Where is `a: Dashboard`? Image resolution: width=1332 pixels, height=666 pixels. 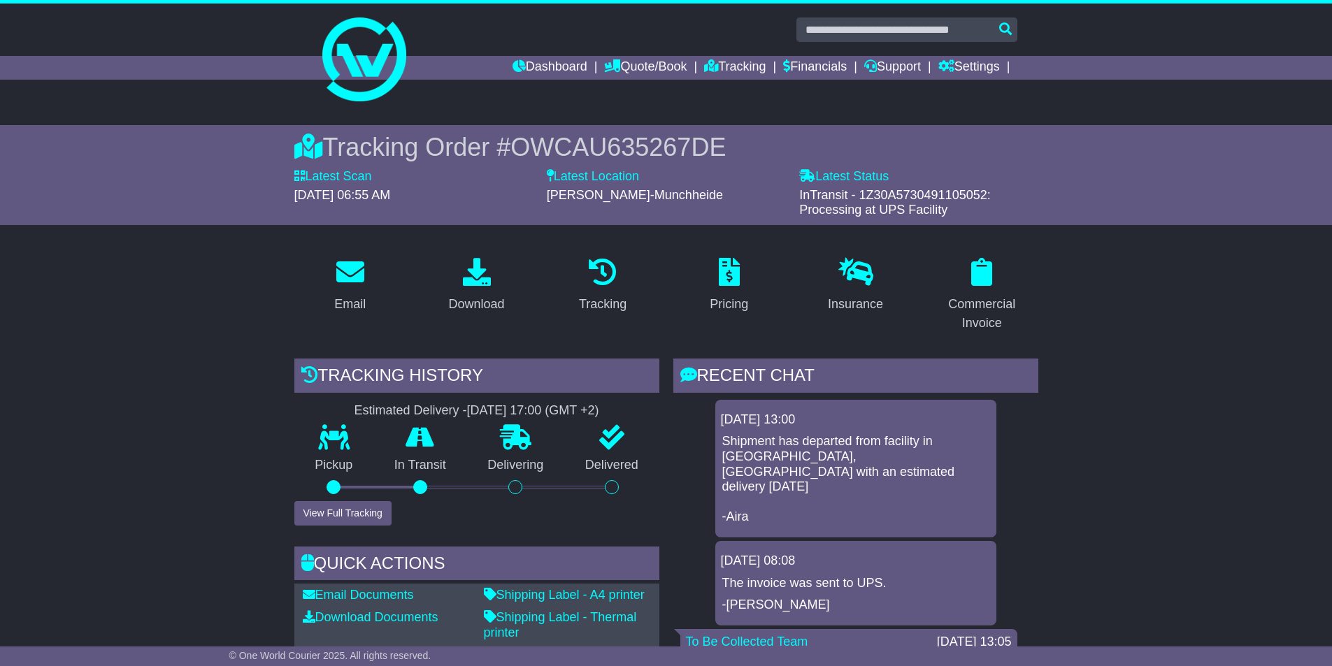
a: Dashboard is located at coordinates (550, 68).